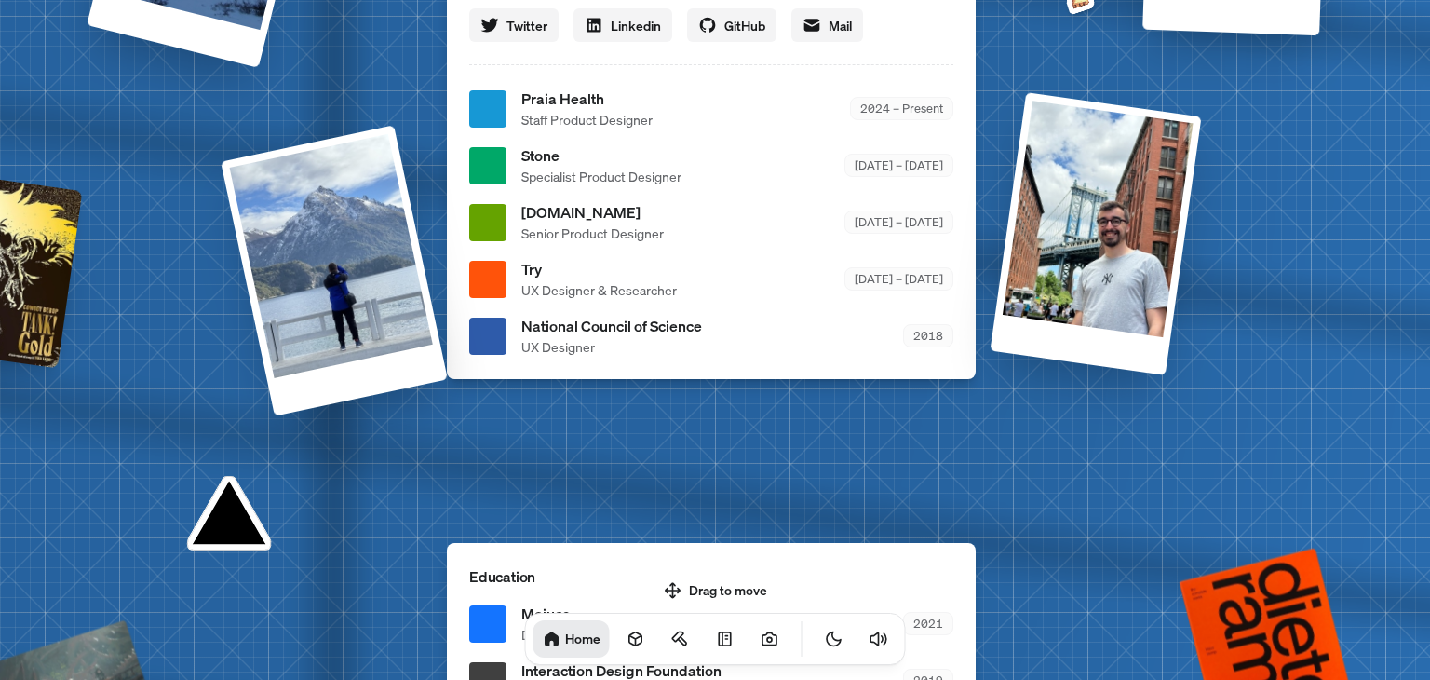 The height and width of the screenshot is (680, 1430). Describe the element at coordinates (527, 25) in the screenshot. I see `span: Twitter` at that location.